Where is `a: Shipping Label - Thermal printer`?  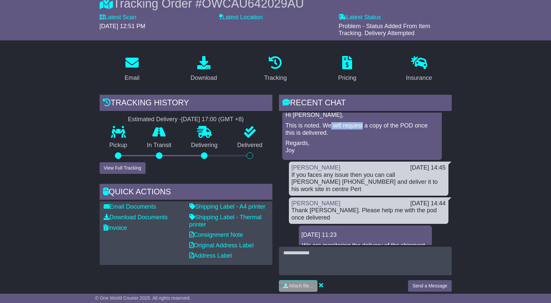 a: Shipping Label - Thermal printer is located at coordinates (226, 221).